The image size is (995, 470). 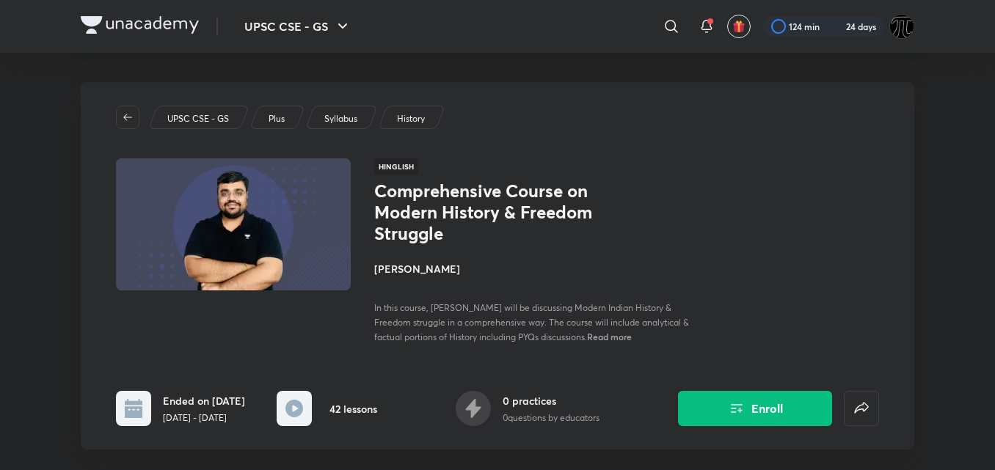 I want to click on button: UPSC CSE - GS, so click(x=298, y=26).